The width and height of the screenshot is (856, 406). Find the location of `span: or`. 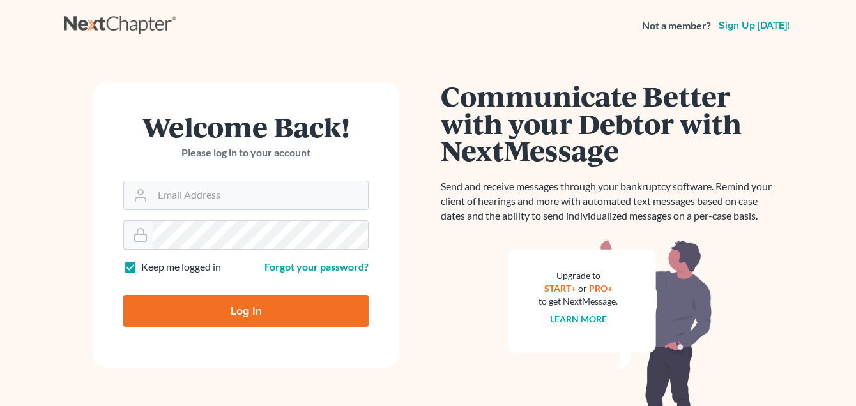

span: or is located at coordinates (582, 288).